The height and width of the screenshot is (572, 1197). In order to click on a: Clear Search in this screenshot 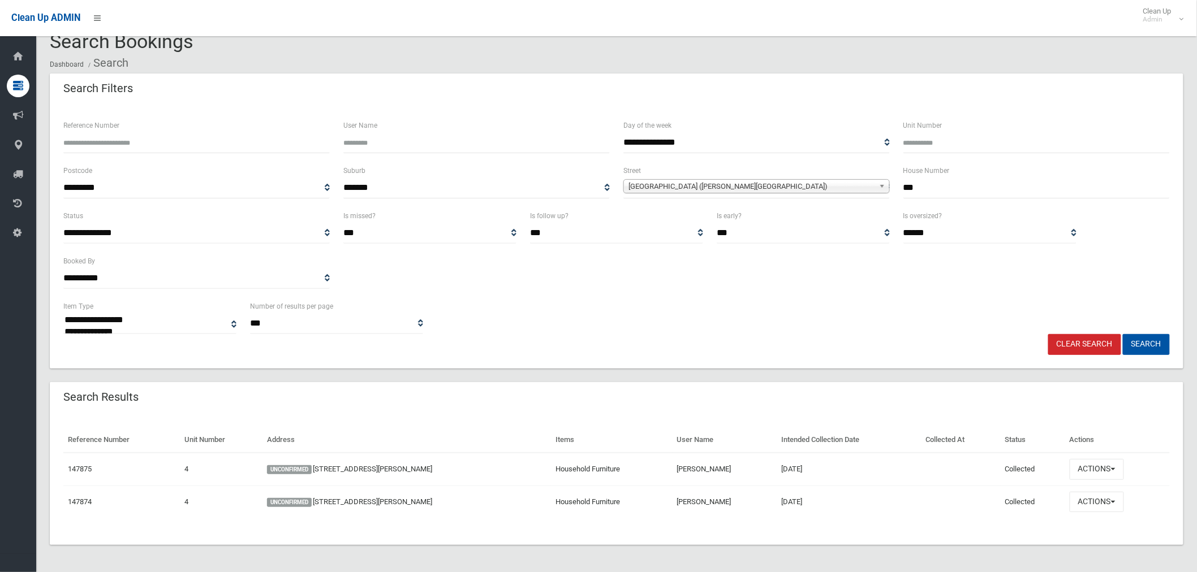, I will do `click(1084, 344)`.